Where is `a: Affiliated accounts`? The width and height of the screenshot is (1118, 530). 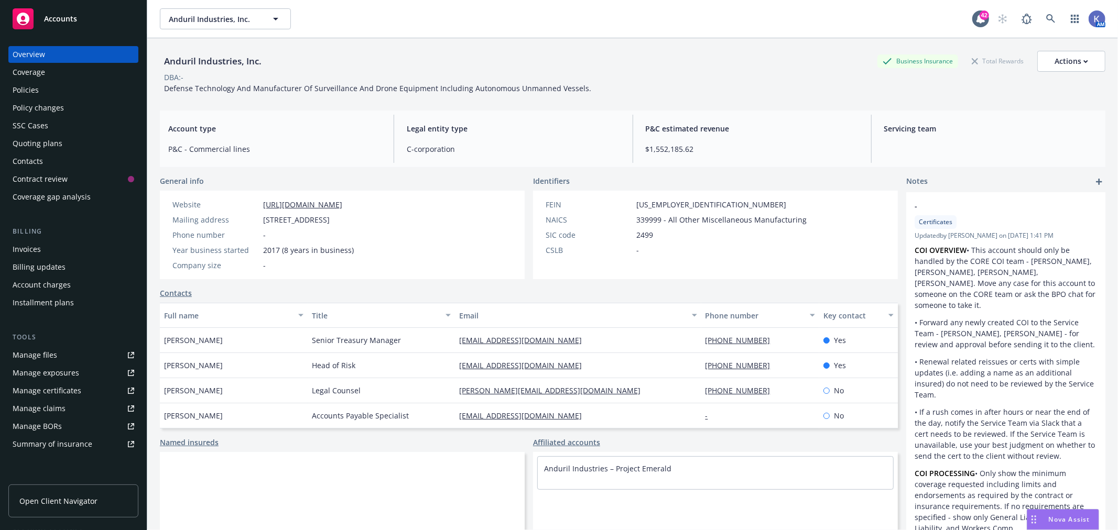
a: Affiliated accounts is located at coordinates (566, 442).